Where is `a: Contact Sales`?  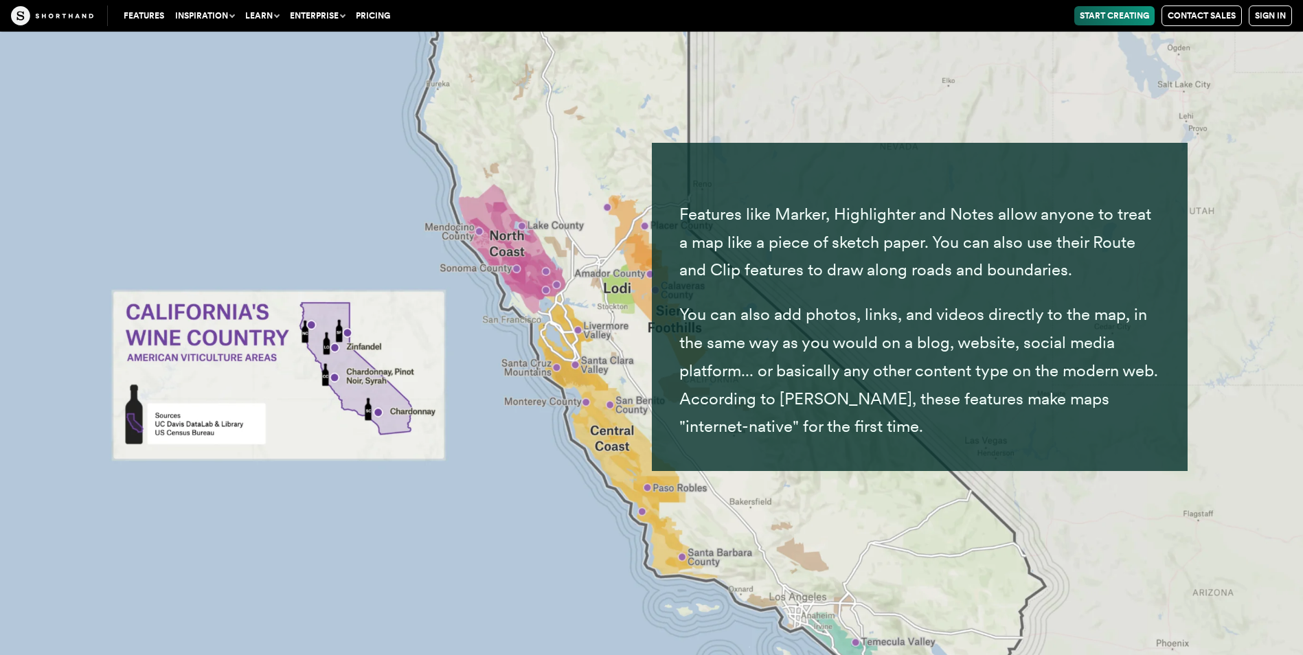
a: Contact Sales is located at coordinates (1201, 16).